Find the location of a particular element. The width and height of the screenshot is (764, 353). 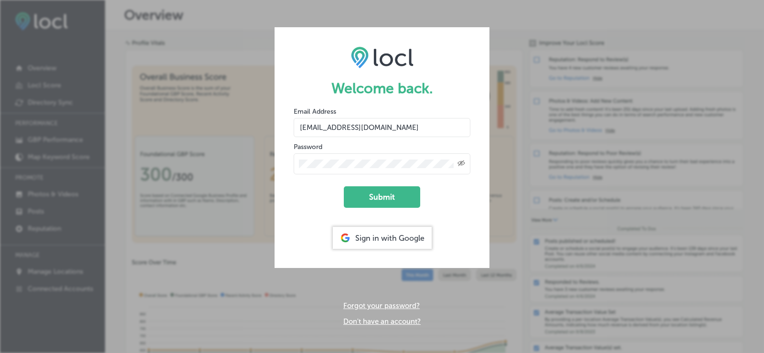

a: Forgot your password? is located at coordinates (382, 306).